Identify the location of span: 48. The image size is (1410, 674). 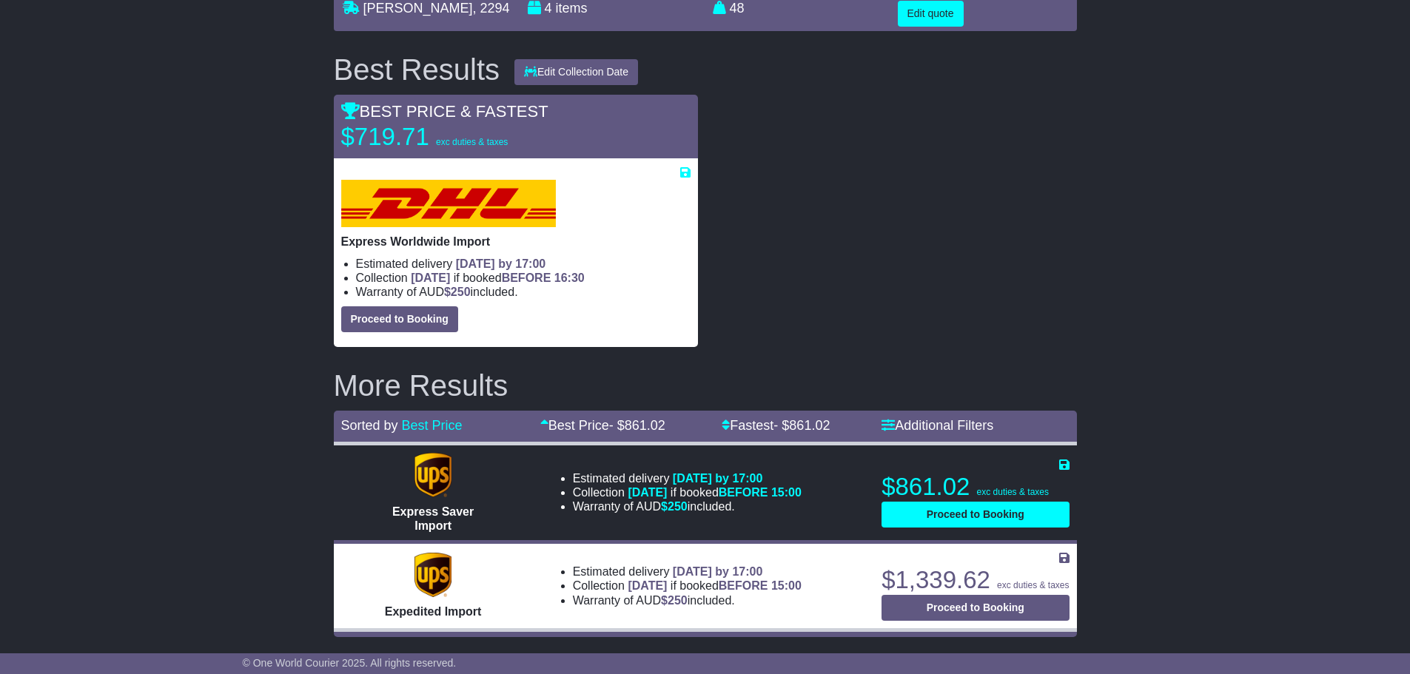
(737, 8).